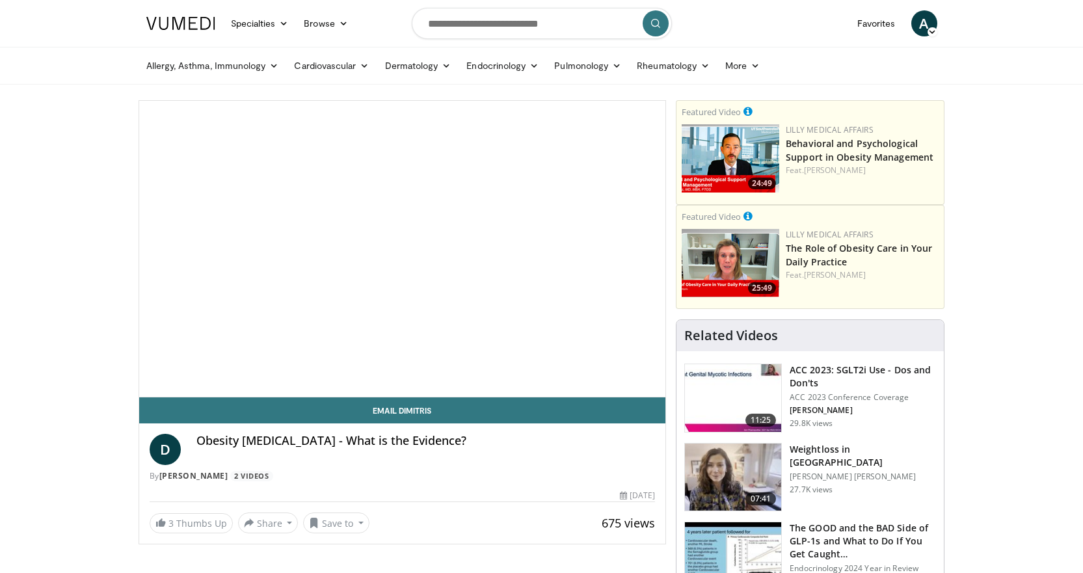 This screenshot has height=573, width=1083. I want to click on a: Endocrinology, so click(502, 66).